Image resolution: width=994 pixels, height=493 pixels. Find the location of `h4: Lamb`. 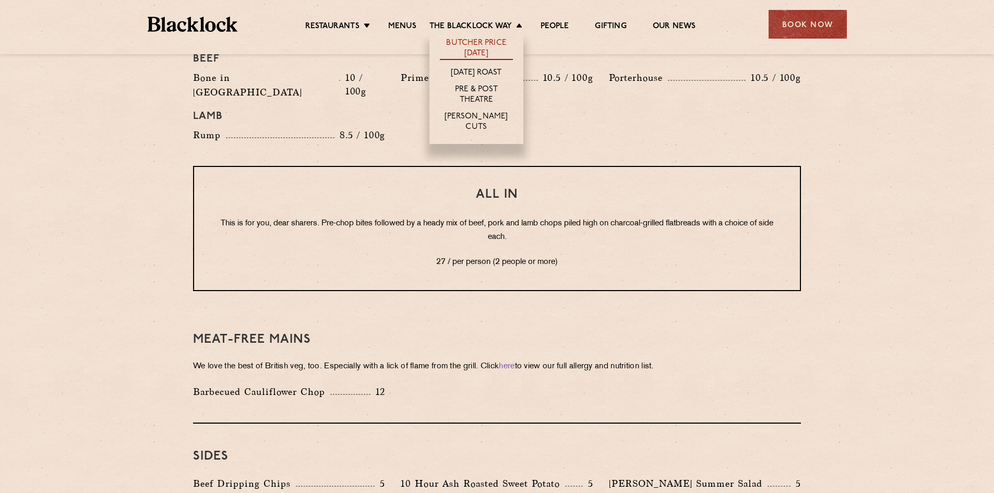

h4: Lamb is located at coordinates (497, 116).